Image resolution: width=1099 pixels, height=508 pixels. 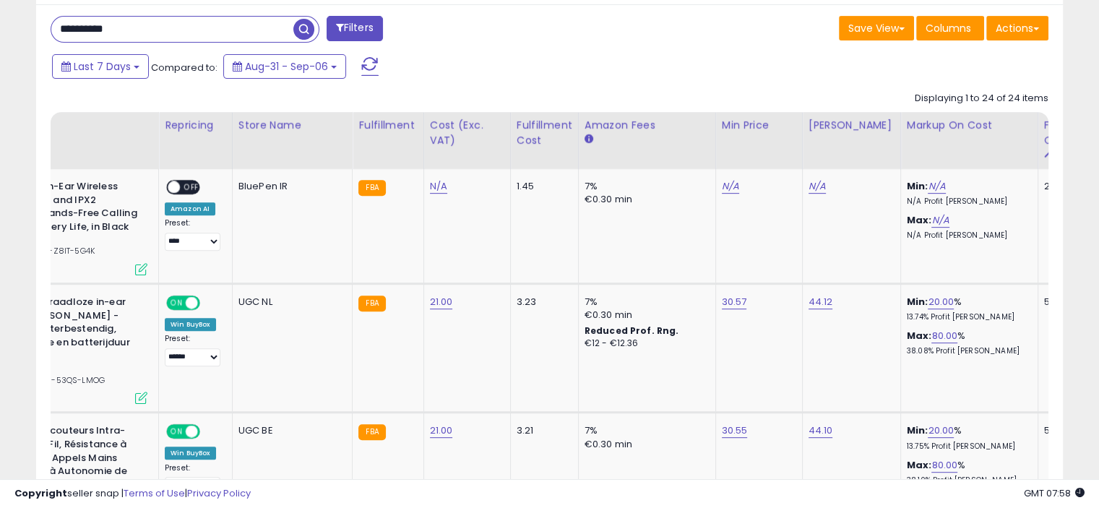 What do you see at coordinates (290, 186) in the screenshot?
I see `div: BluePen IR` at bounding box center [290, 186].